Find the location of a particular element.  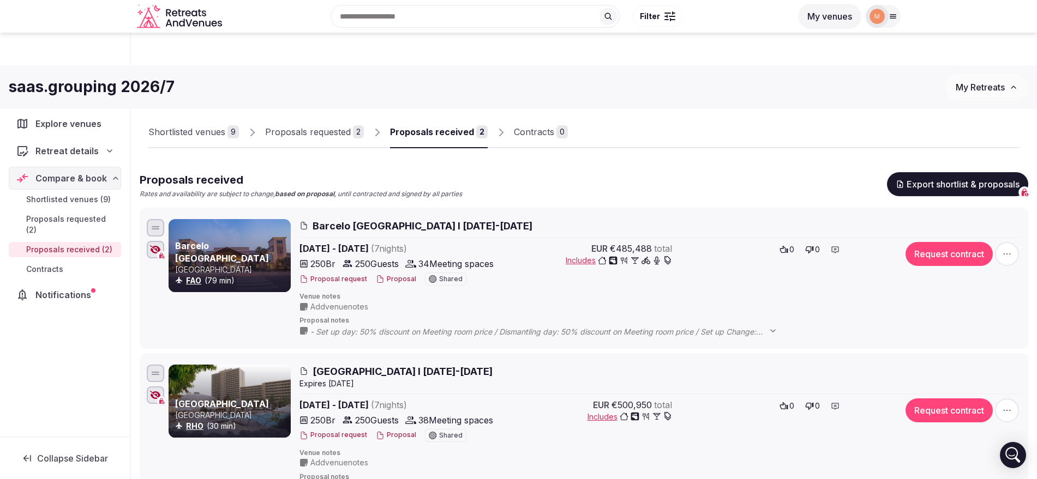

a: Proposals received (2) is located at coordinates (65, 250).